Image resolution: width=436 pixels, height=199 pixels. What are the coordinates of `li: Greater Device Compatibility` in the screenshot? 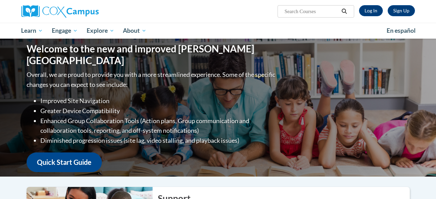 It's located at (158, 111).